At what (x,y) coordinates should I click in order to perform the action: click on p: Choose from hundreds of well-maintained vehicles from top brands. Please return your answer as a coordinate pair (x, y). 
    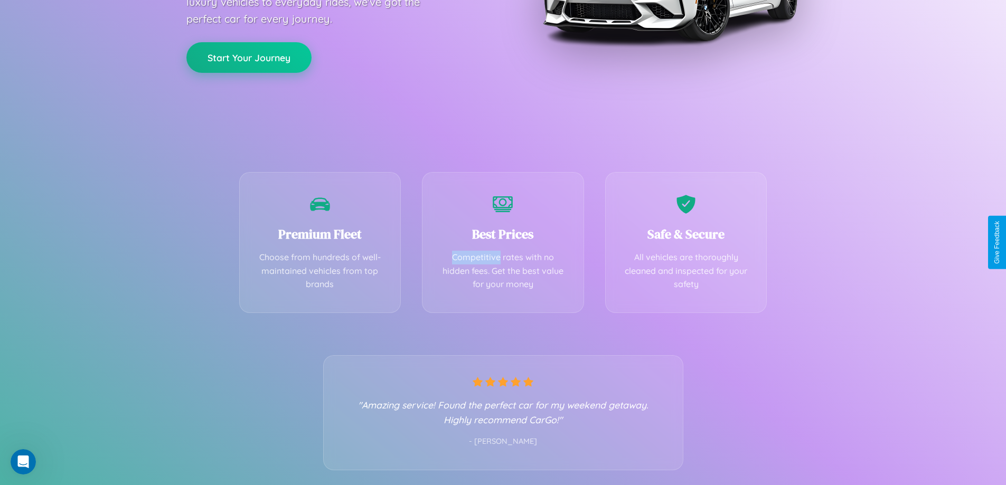
    Looking at the image, I should click on (320, 271).